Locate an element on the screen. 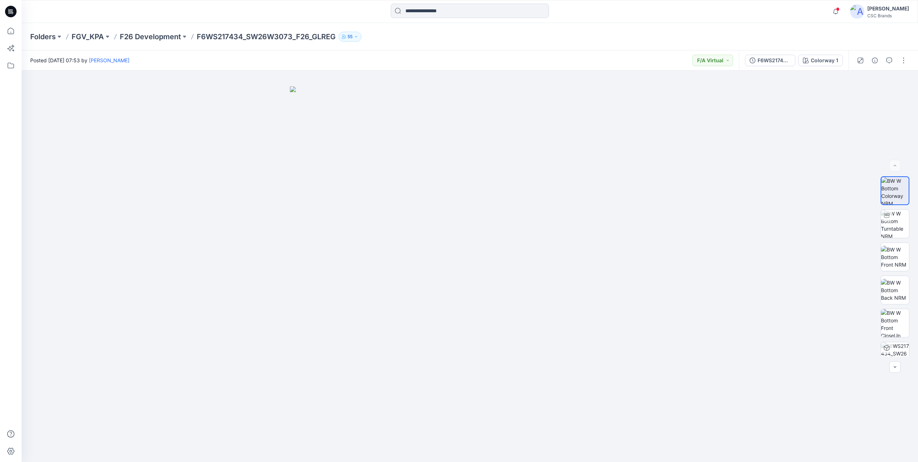 The height and width of the screenshot is (462, 918). div: CSC Brands is located at coordinates (888, 15).